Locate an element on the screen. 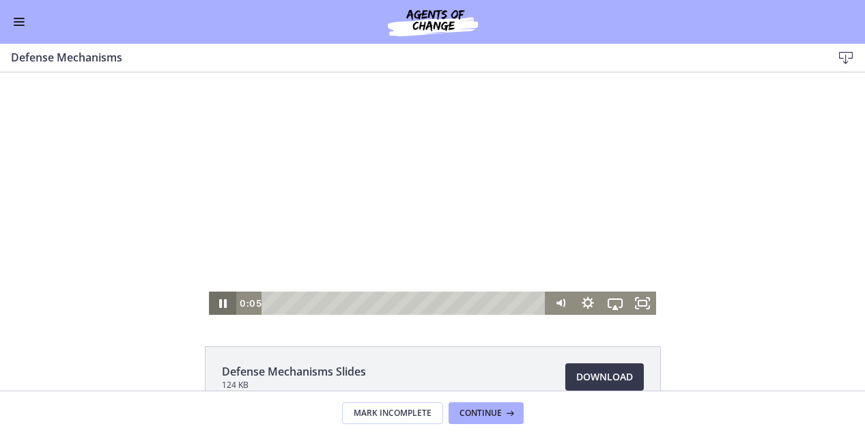  img: Agents of Change is located at coordinates (433, 22).